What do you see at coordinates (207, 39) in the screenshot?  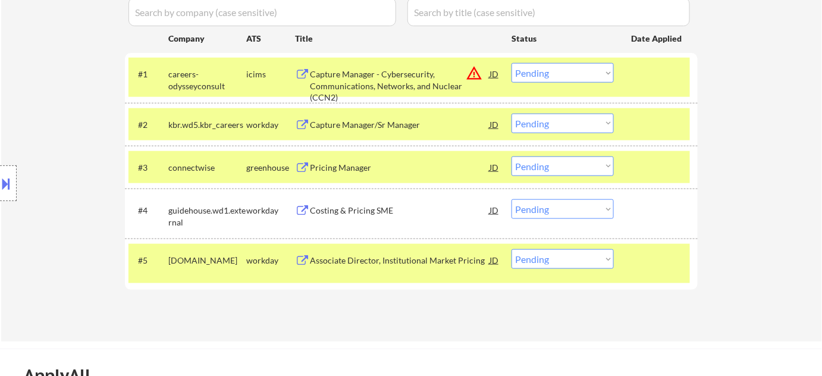 I see `div: Company` at bounding box center [207, 39].